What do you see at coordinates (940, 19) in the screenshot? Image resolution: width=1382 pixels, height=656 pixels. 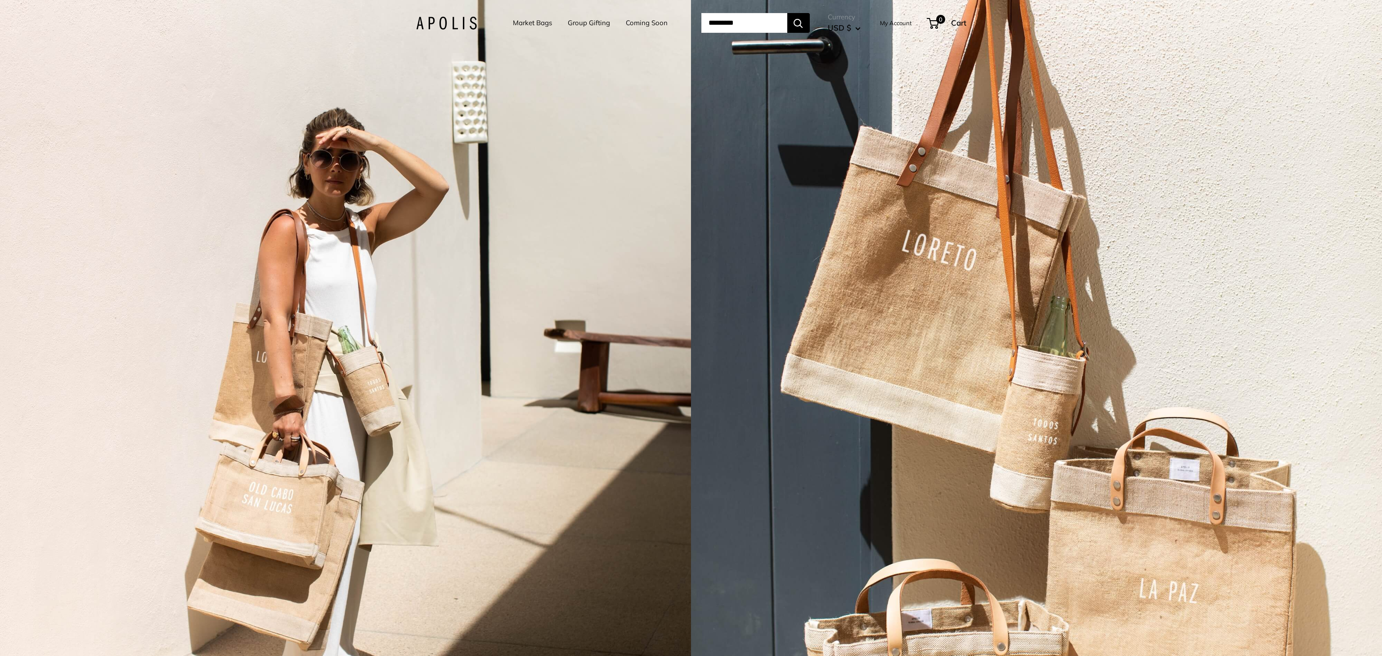 I see `span: 0` at bounding box center [940, 19].